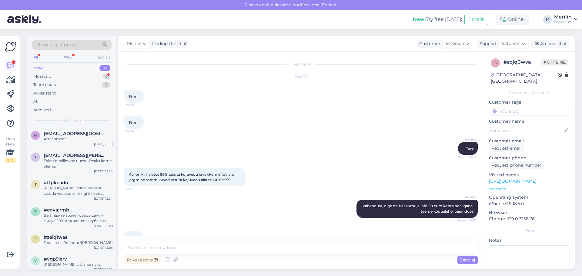 This screenshot has width=582, height=276. I want to click on div: Bestwine, so click(563, 22).